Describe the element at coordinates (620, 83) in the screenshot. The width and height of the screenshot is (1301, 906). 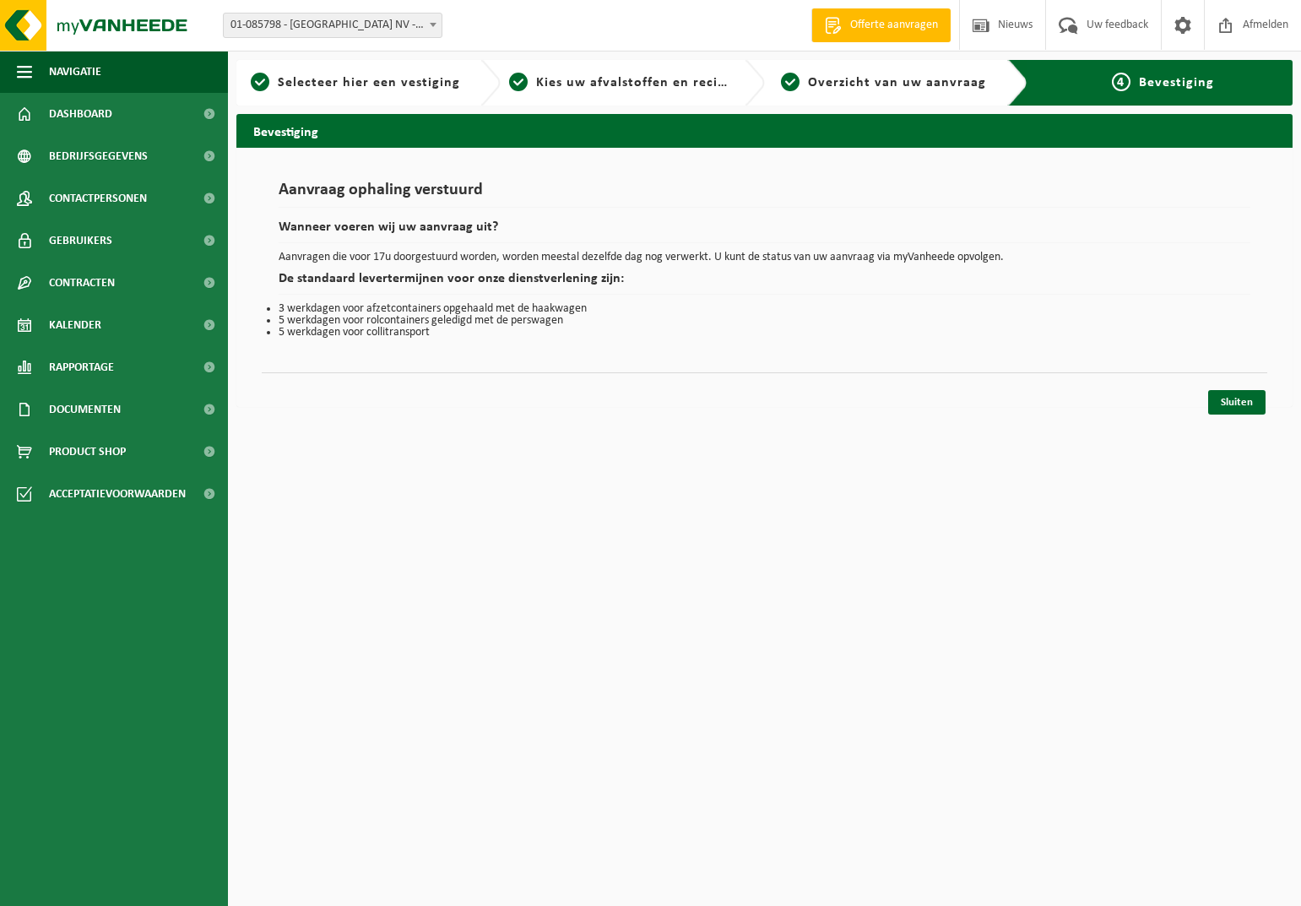
I see `a: 2Kies uw afvalstoffen en recipiënten` at that location.